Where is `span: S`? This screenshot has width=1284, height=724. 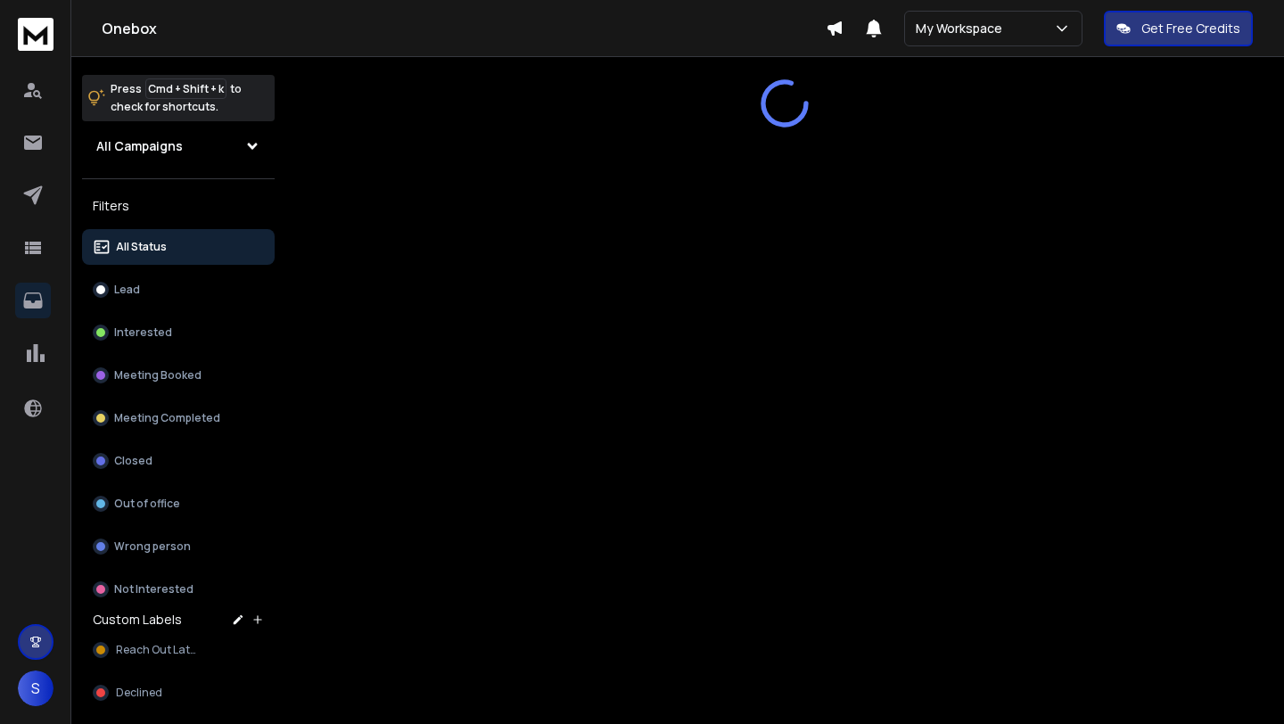
span: S is located at coordinates (36, 688).